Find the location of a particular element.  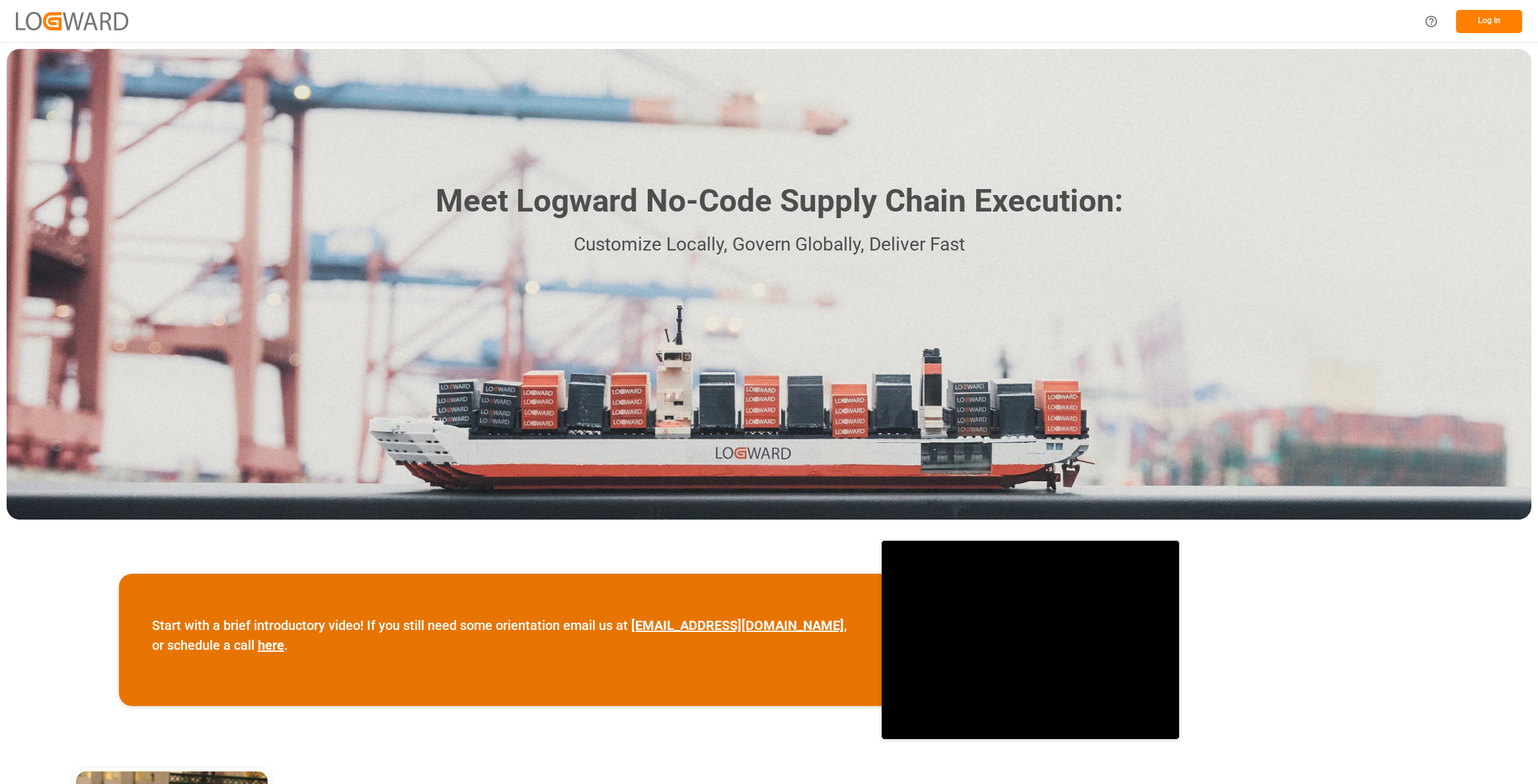

button: Log In is located at coordinates (1489, 21).